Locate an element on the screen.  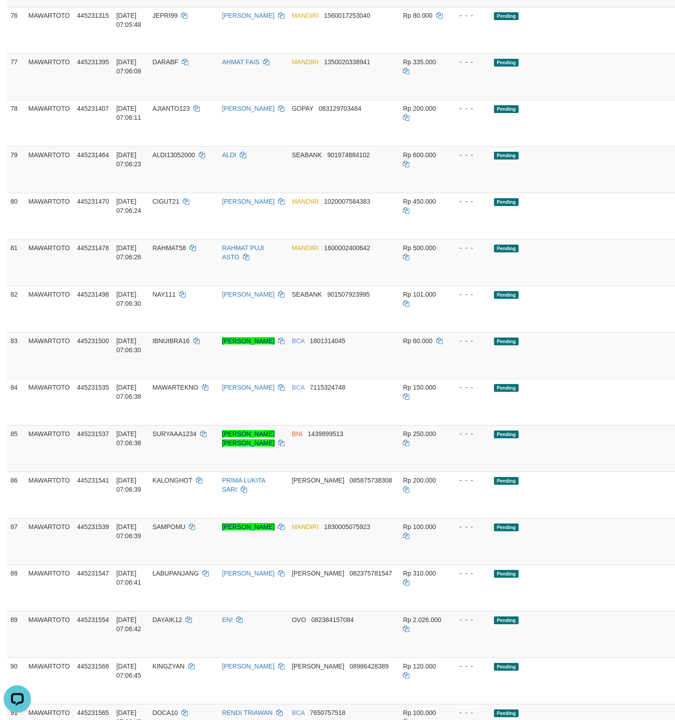
span: Rp 101.000 is located at coordinates (419, 294).